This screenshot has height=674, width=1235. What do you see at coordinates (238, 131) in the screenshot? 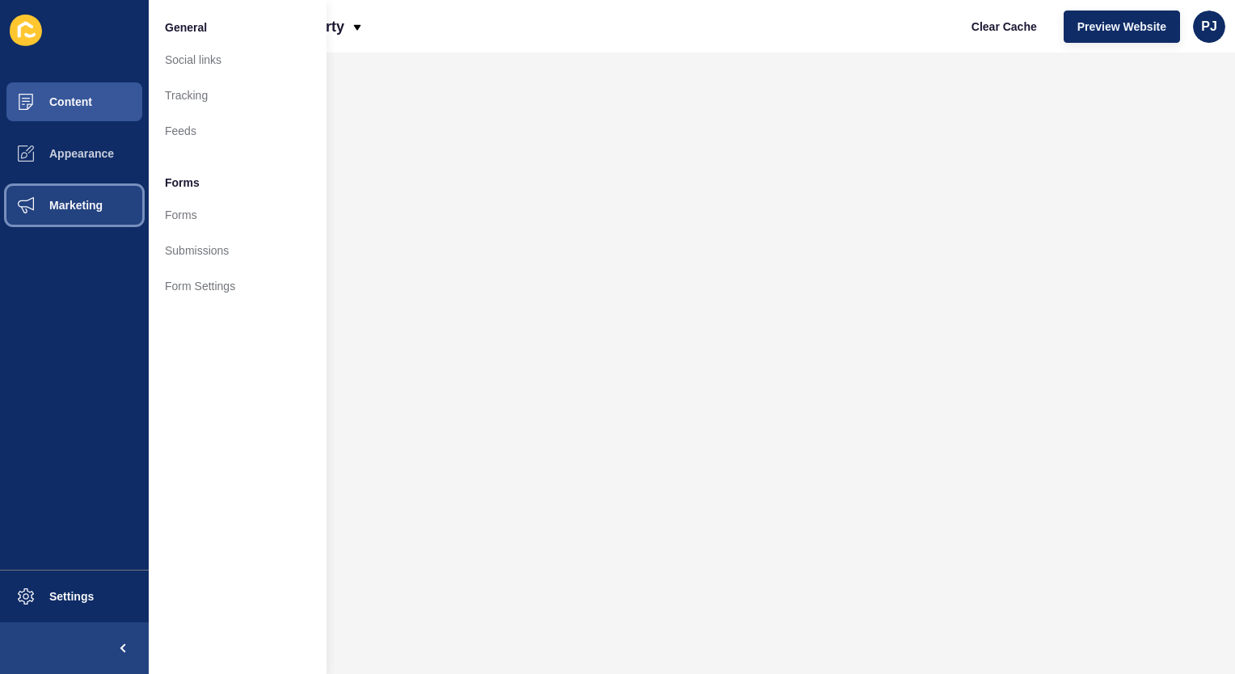
I see `a: Feeds` at bounding box center [238, 131].